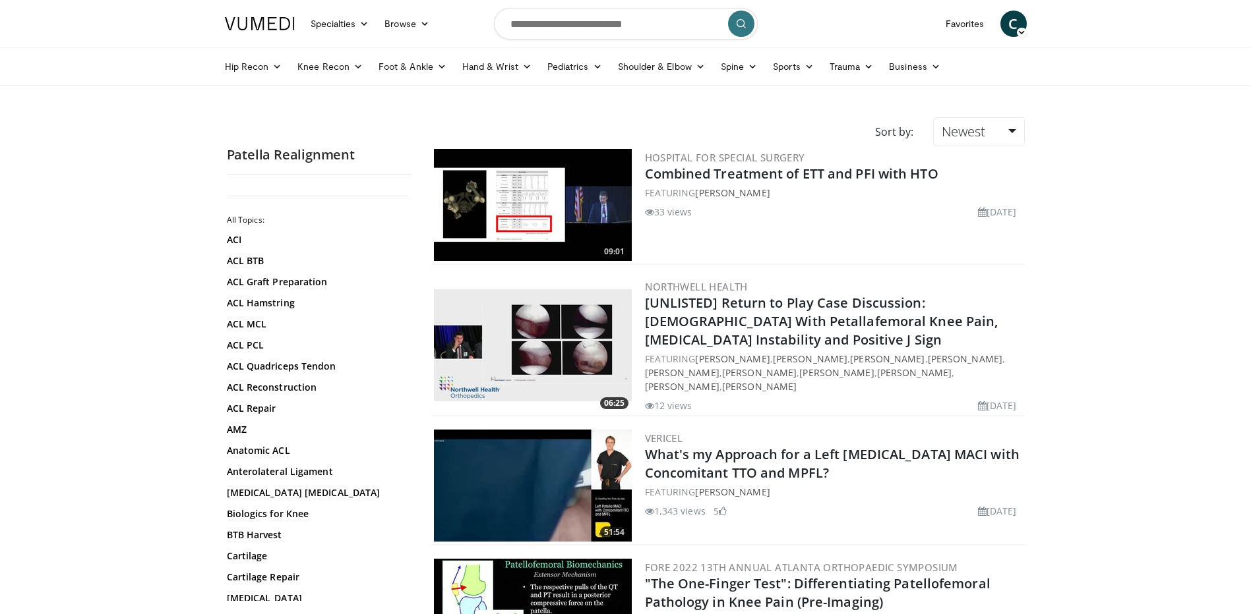 Image resolution: width=1251 pixels, height=614 pixels. Describe the element at coordinates (675, 511) in the screenshot. I see `li: 1,343 views` at that location.